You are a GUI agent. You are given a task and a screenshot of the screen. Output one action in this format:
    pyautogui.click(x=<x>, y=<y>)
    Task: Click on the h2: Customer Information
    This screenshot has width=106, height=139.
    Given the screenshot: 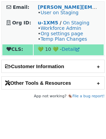 What is the action you would take?
    pyautogui.click(x=53, y=66)
    